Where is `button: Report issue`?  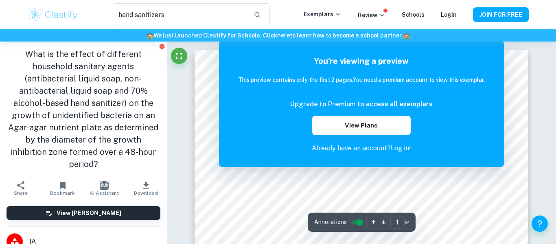
button: Report issue is located at coordinates (162, 46).